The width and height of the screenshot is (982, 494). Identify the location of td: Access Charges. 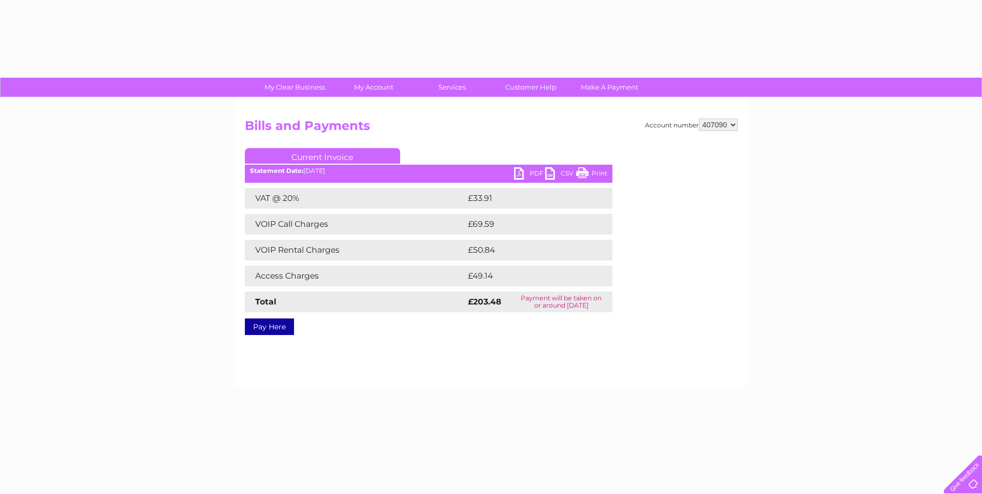
(355, 276).